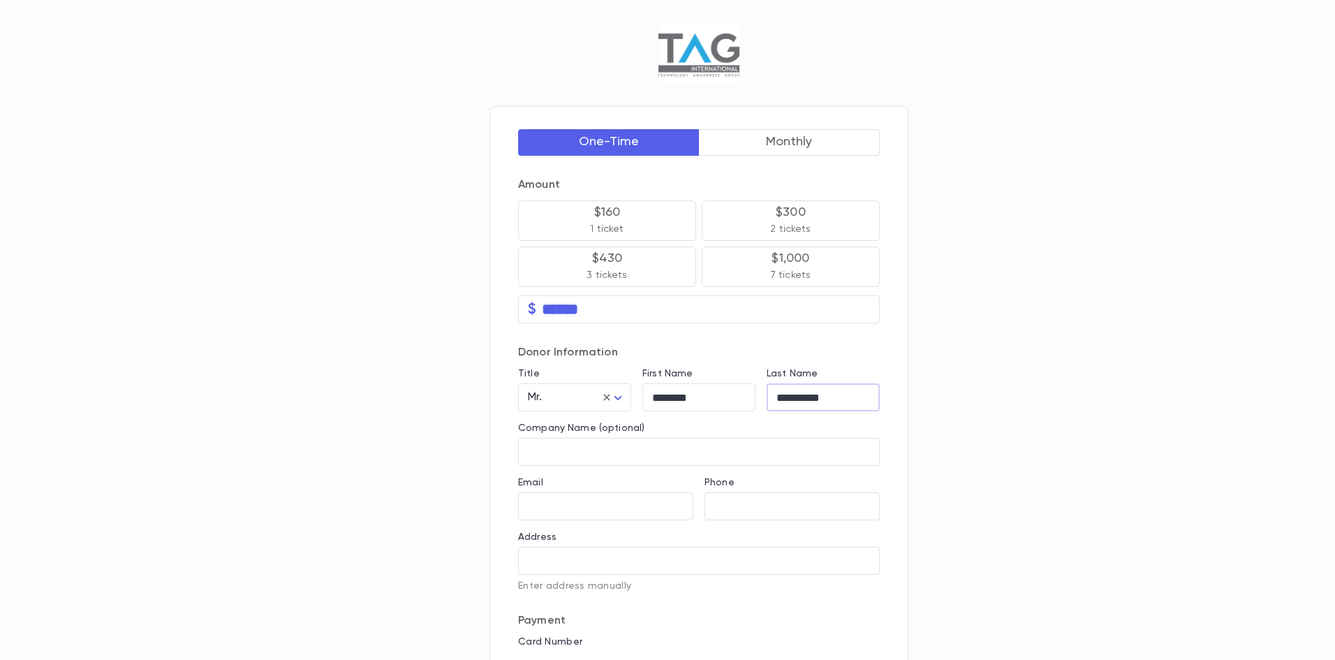  What do you see at coordinates (667, 374) in the screenshot?
I see `label: First Name` at bounding box center [667, 374].